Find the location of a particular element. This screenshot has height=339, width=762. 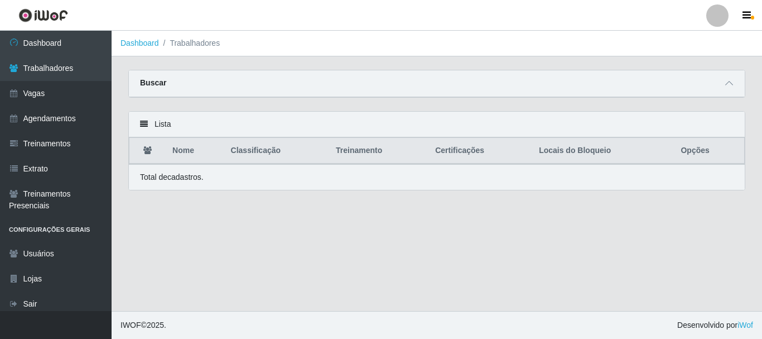

th: Classificação is located at coordinates (277, 151).